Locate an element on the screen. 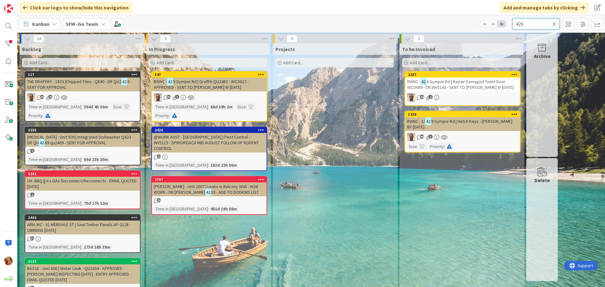  div: 117THE DRAPERY - 1803 |Chipped Tiles - Q840 - DR QU2426 - SENT FOR APPROVAL is located at coordinates (83, 82).